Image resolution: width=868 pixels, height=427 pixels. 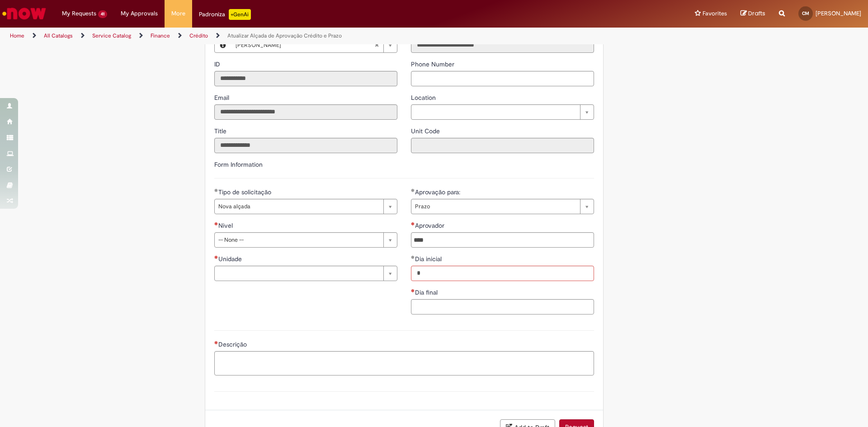 What do you see at coordinates (502, 79) in the screenshot?
I see `input: Phone Number` at bounding box center [502, 79].